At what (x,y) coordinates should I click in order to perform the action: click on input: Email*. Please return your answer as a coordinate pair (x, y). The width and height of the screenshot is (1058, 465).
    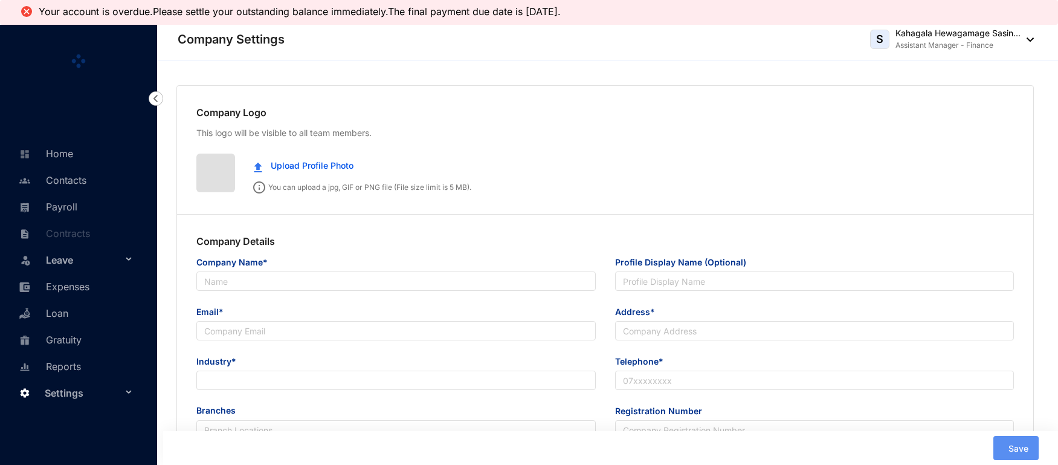
    Looking at the image, I should click on (396, 330).